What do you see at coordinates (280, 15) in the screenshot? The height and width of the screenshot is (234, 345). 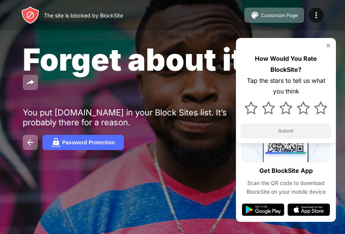 I see `div: Customize Page` at bounding box center [280, 15].